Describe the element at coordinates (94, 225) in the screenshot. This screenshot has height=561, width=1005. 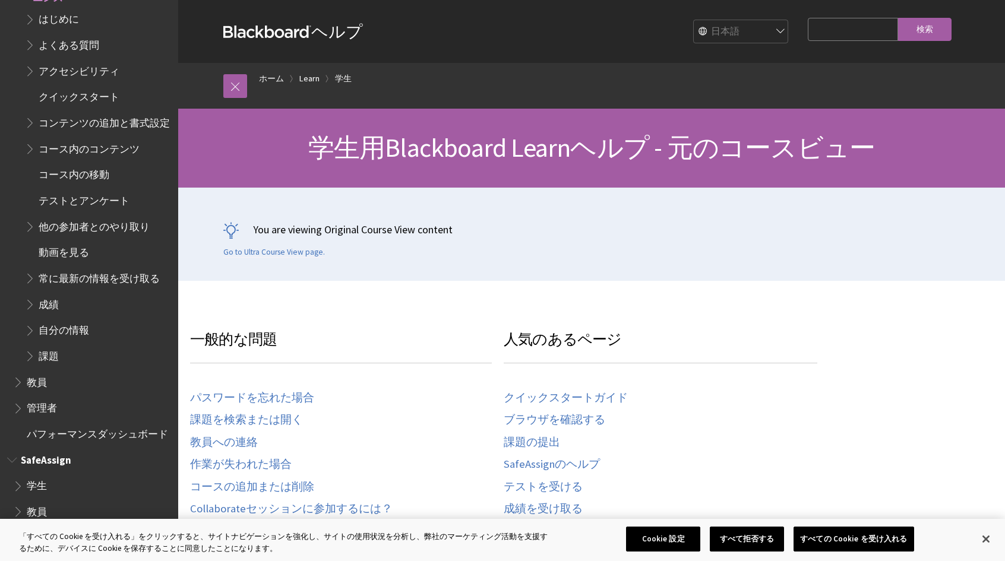
I see `span: 他の参加者とのやり取り` at that location.